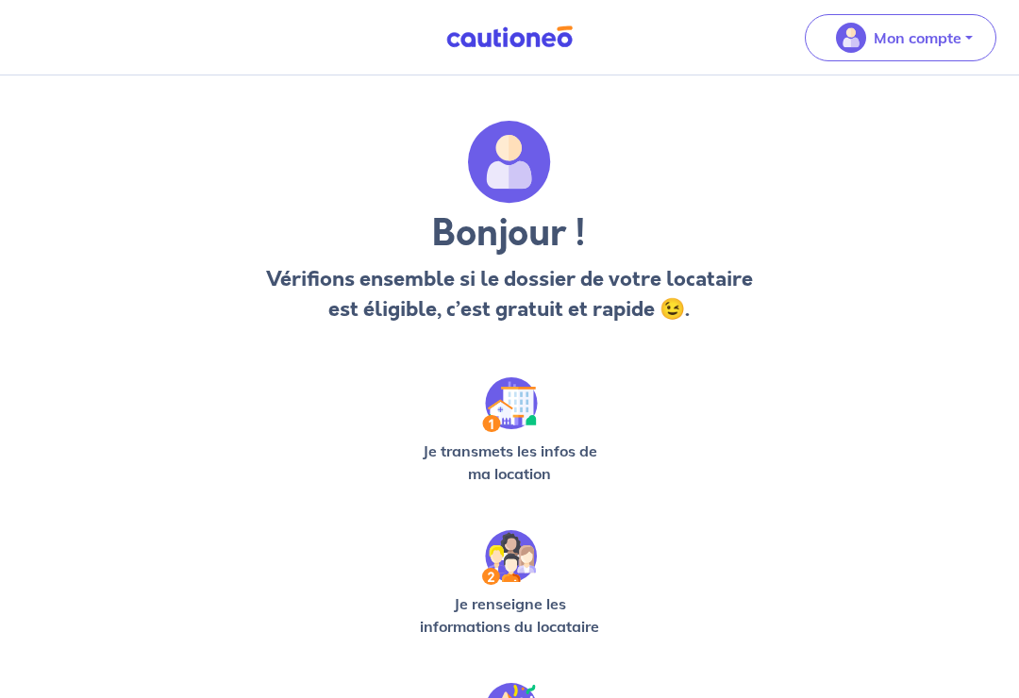 The image size is (1019, 698). Describe the element at coordinates (509, 234) in the screenshot. I see `h3: Bonjour !` at that location.